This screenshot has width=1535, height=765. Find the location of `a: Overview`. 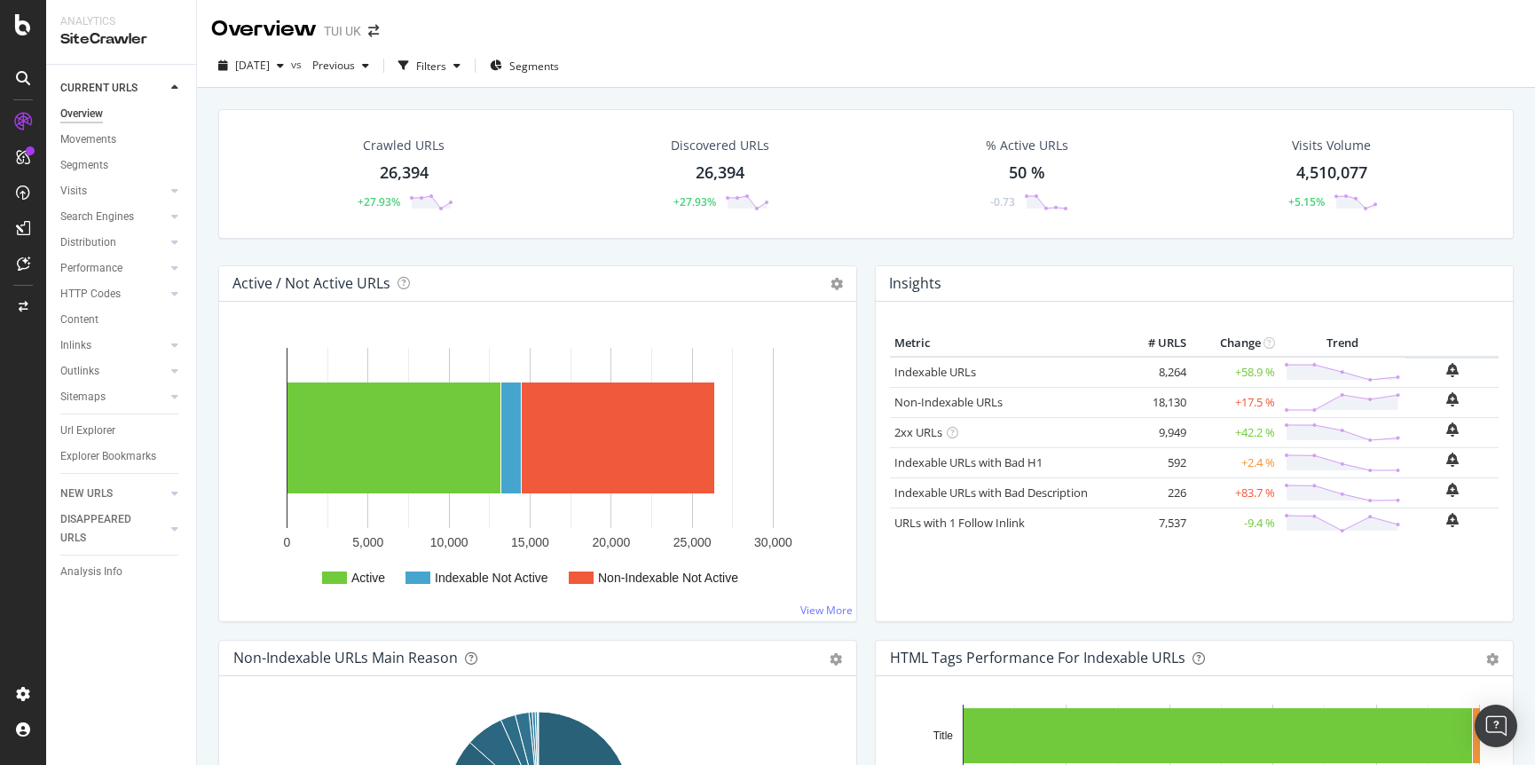

a: Overview is located at coordinates (122, 114).